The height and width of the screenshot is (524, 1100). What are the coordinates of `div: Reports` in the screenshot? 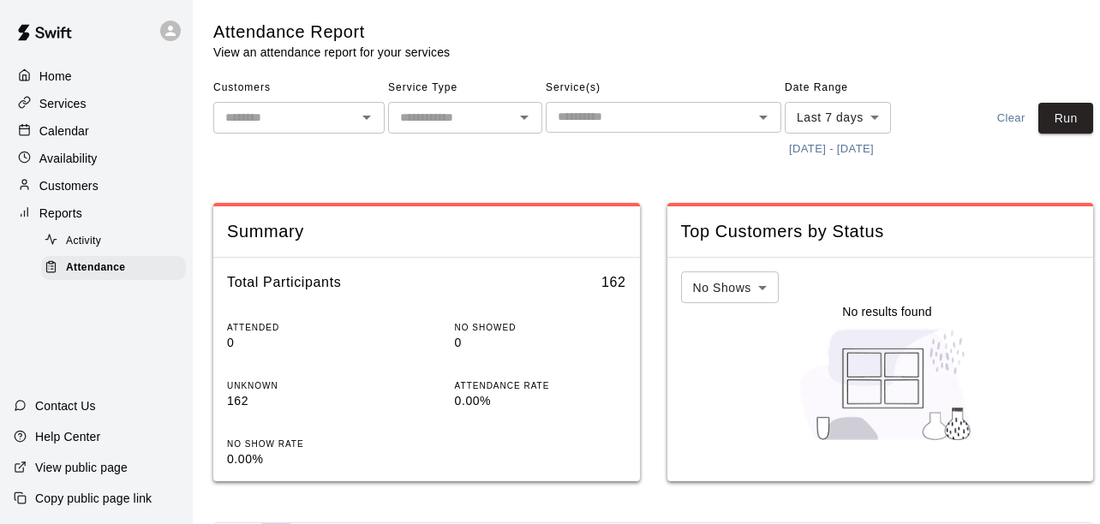 It's located at (96, 213).